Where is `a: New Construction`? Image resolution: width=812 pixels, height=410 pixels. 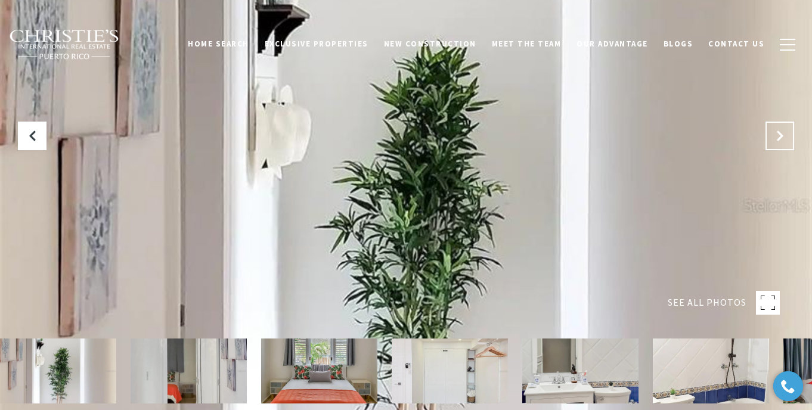
a: New Construction is located at coordinates (430, 44).